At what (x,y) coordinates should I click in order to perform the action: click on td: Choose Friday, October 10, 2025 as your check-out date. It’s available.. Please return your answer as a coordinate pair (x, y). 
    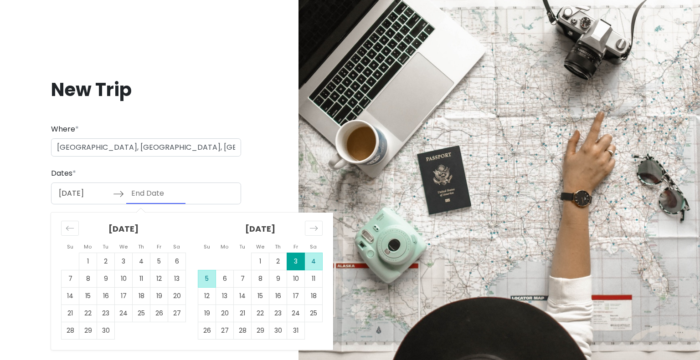
    Looking at the image, I should click on (296, 279).